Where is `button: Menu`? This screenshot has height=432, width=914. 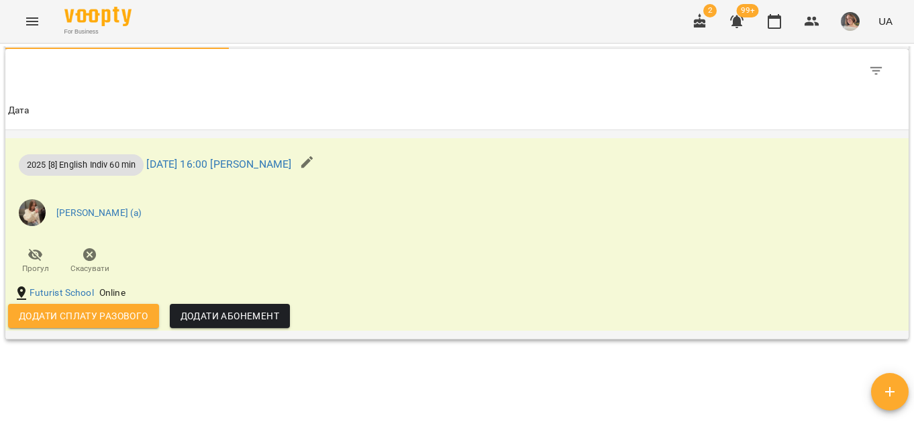
button: Menu is located at coordinates (32, 21).